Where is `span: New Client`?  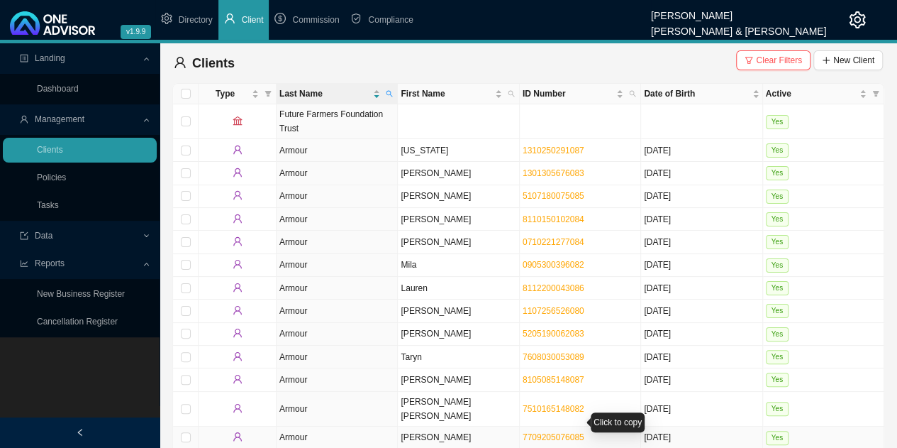
span: New Client is located at coordinates (854, 60).